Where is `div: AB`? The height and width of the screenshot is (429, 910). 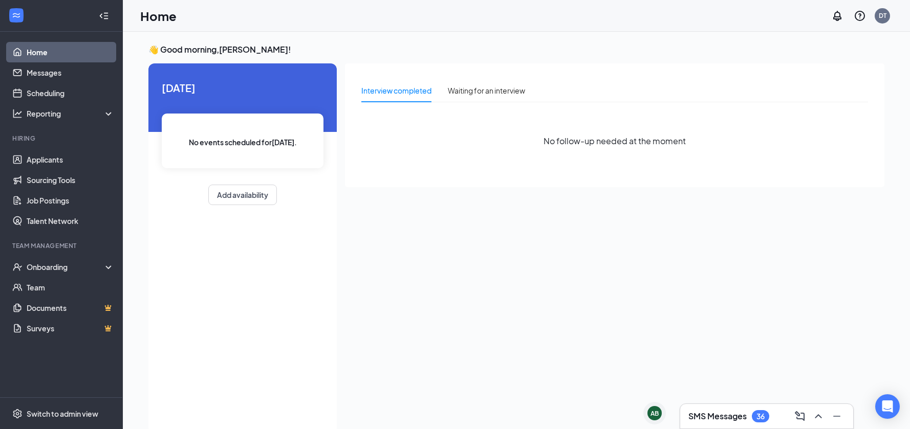
div: AB is located at coordinates (655, 413).